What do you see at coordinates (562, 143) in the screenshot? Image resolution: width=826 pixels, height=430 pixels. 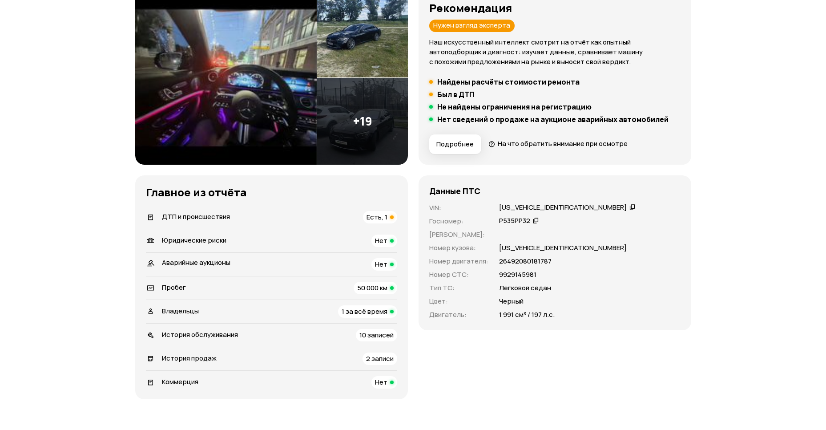 I see `span: На что обратить внимание при осмотре` at bounding box center [562, 143].